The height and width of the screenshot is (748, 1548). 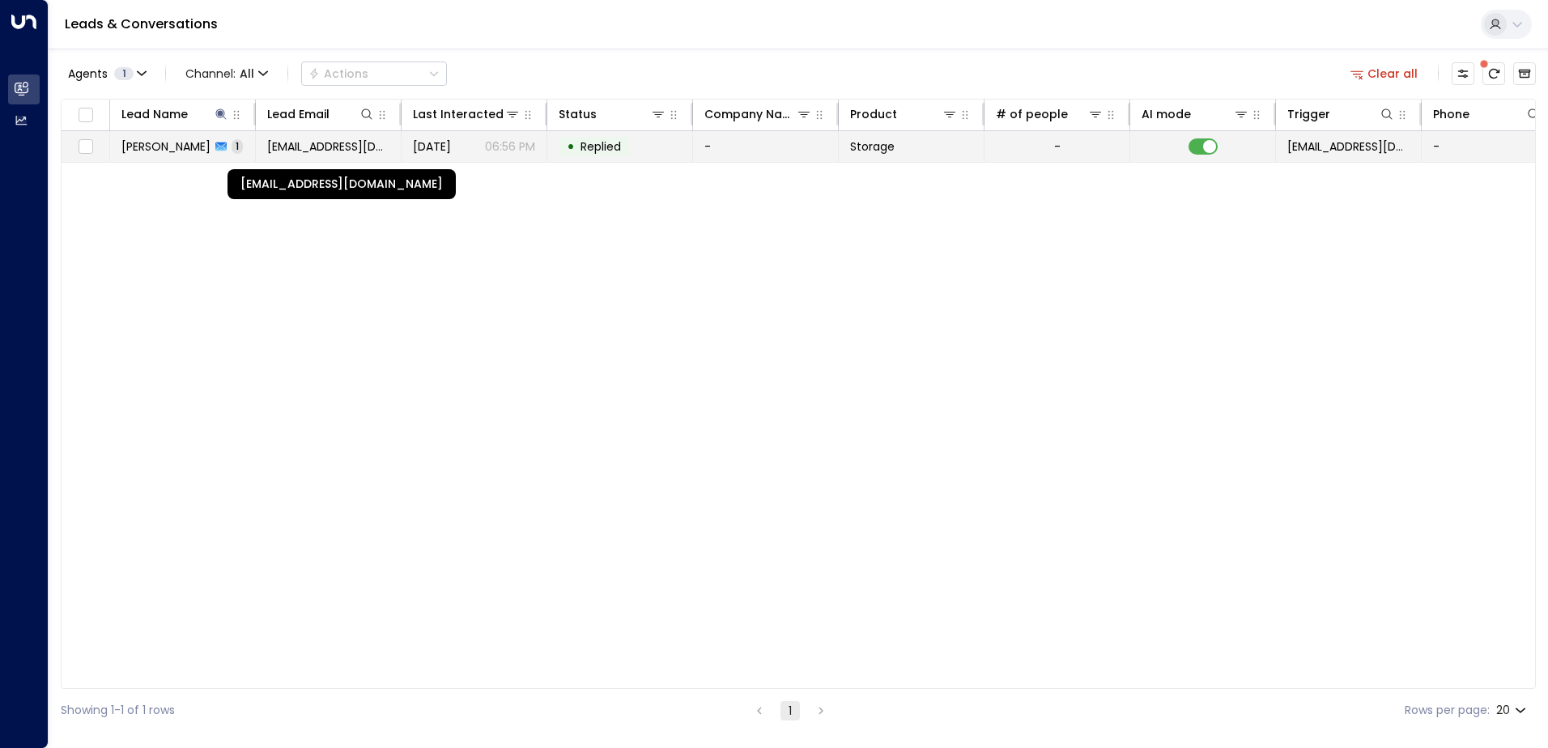 What do you see at coordinates (1348, 147) in the screenshot?
I see `span: leads@space-station.co.uk` at bounding box center [1348, 147].